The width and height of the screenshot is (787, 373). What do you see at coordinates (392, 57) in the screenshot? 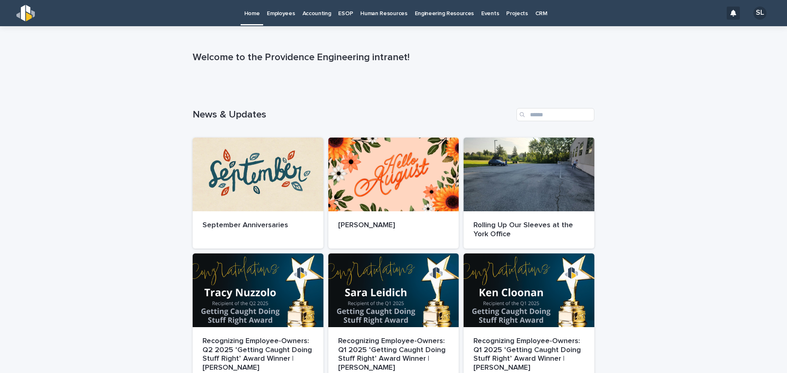
I see `p: Welcome to the Providence Engineering intranet!` at bounding box center [392, 57].